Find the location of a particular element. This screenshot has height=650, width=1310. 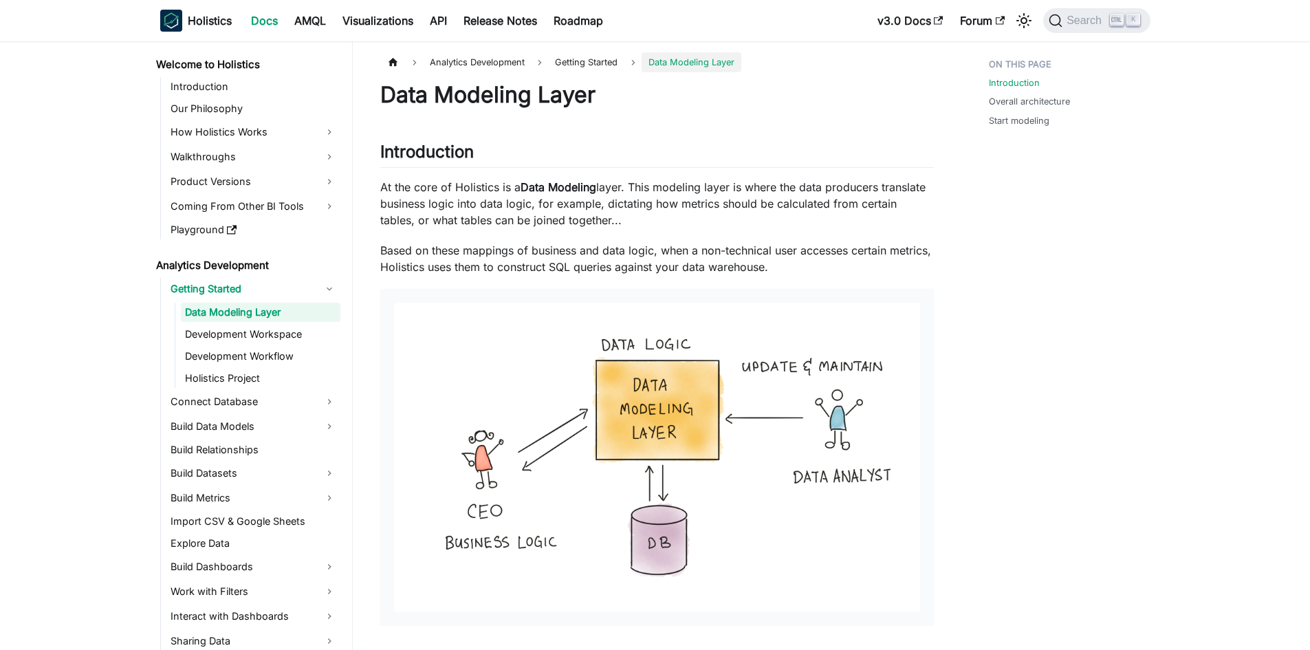

a: Connect Database is located at coordinates (253, 402).